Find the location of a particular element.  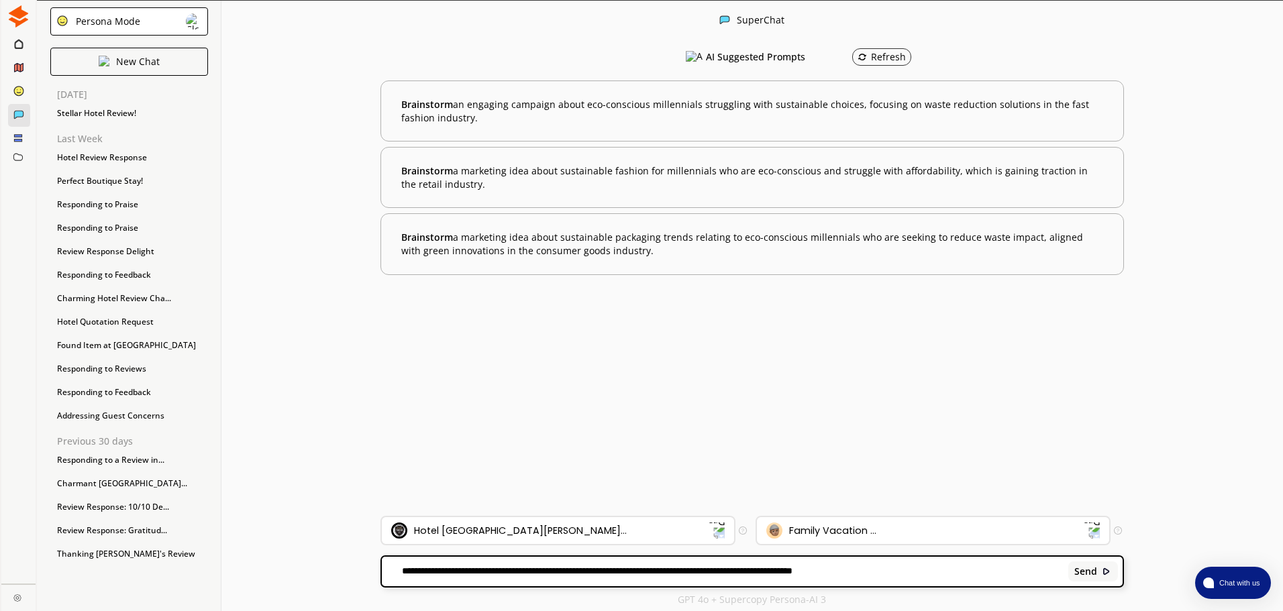

div: Charming Hotel Review Cha... is located at coordinates (129, 299).